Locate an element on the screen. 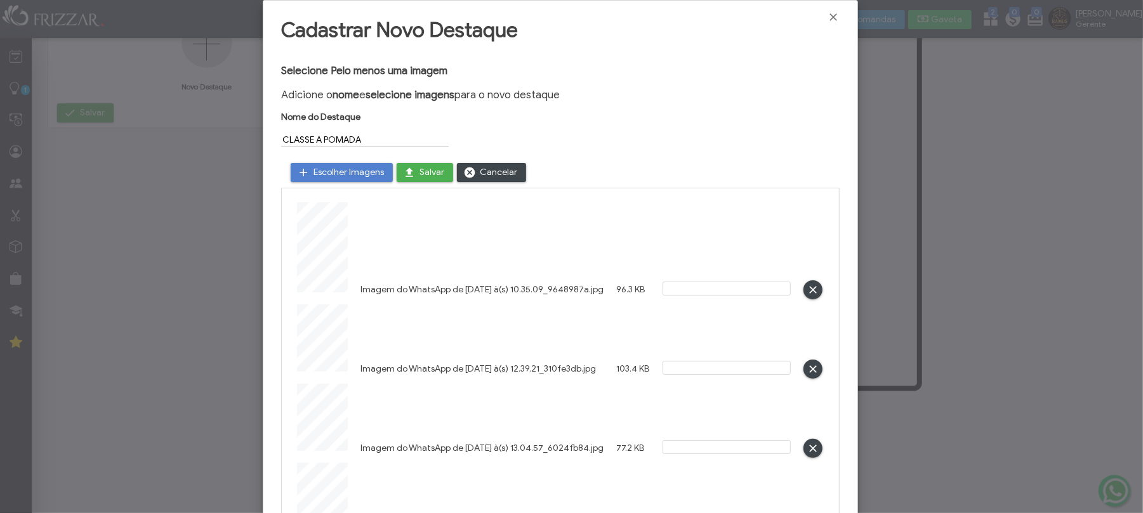  div: 96.3 KB is located at coordinates (633, 251).